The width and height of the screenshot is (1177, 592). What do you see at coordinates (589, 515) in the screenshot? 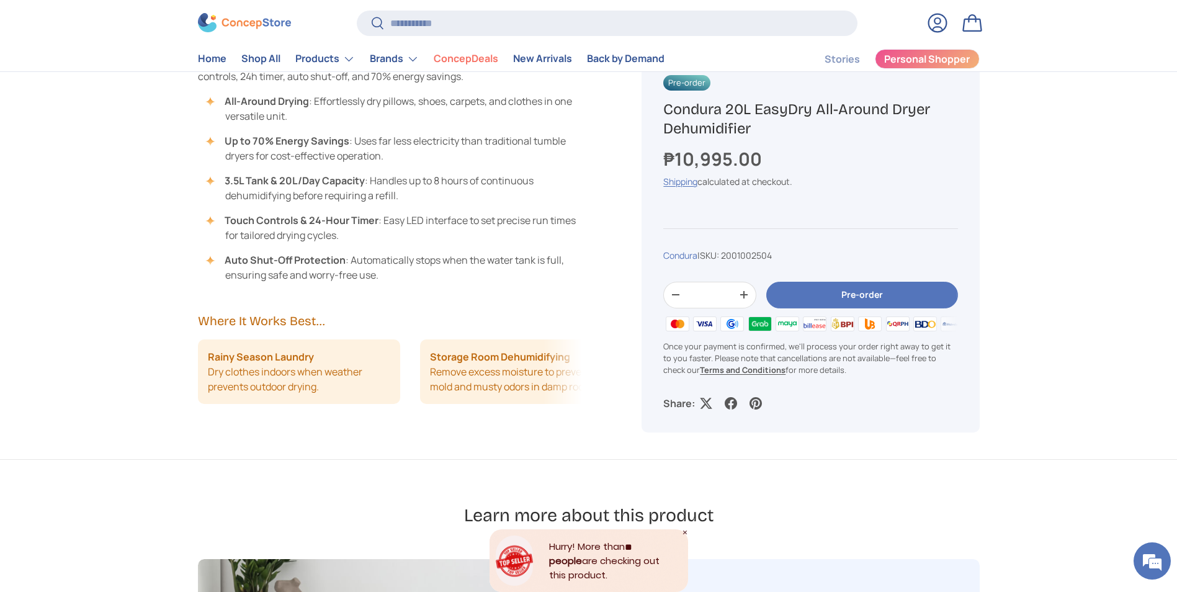
I see `h2: Learn more about this product` at bounding box center [589, 515].